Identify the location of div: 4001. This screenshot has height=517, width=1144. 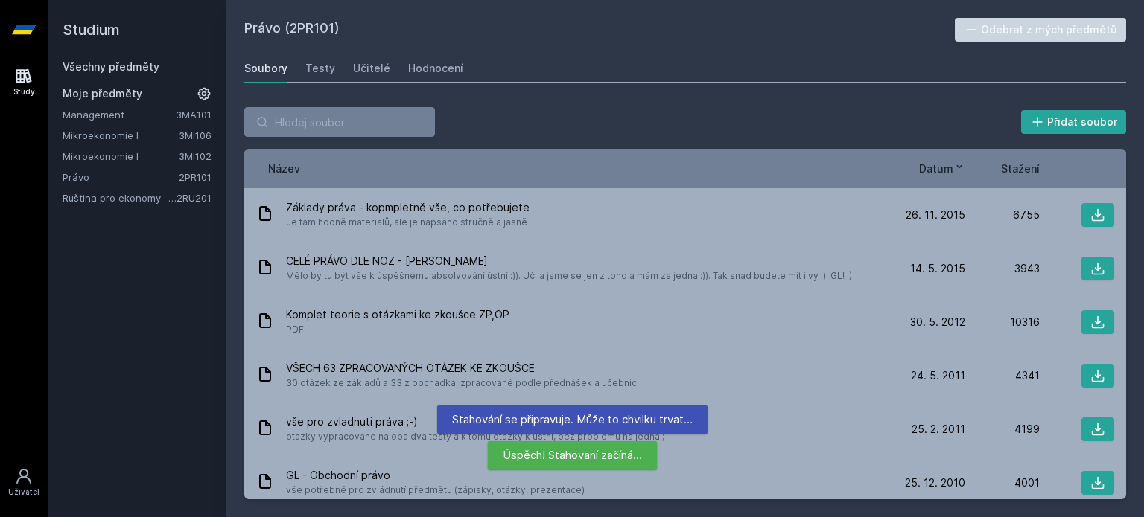
(1002, 483).